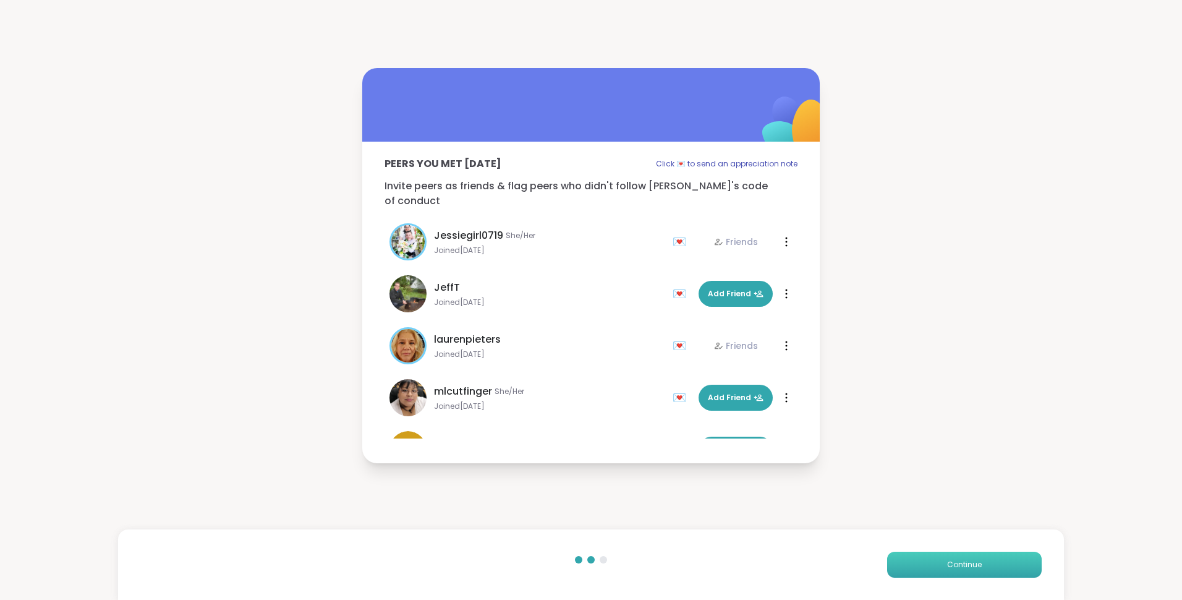  I want to click on img: mlcutfinger, so click(408, 397).